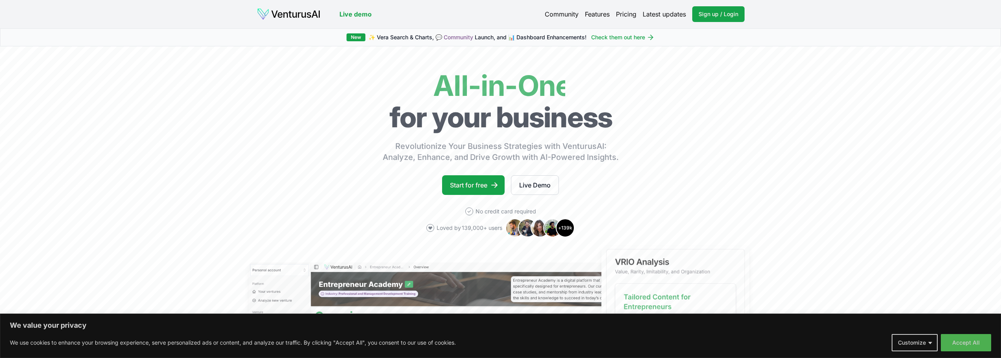 This screenshot has width=1001, height=358. What do you see at coordinates (626, 14) in the screenshot?
I see `a: Pricing` at bounding box center [626, 14].